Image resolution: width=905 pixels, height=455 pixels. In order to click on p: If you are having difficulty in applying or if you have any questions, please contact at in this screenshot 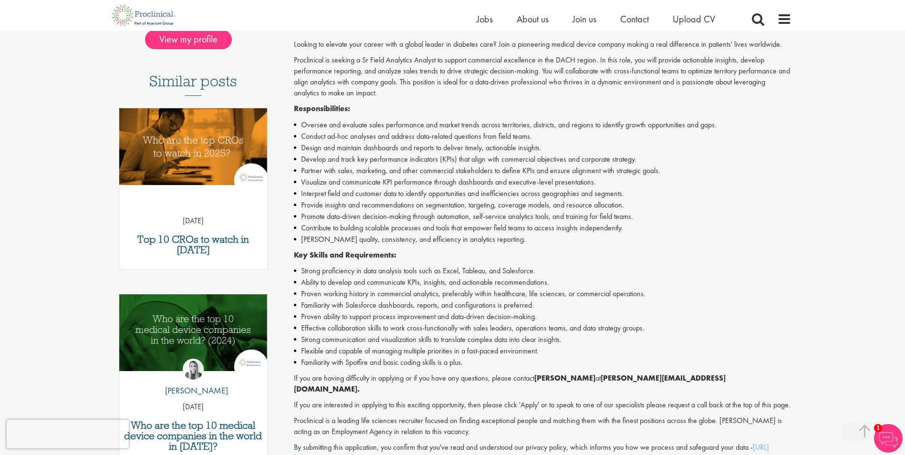, I will do `click(542, 384)`.